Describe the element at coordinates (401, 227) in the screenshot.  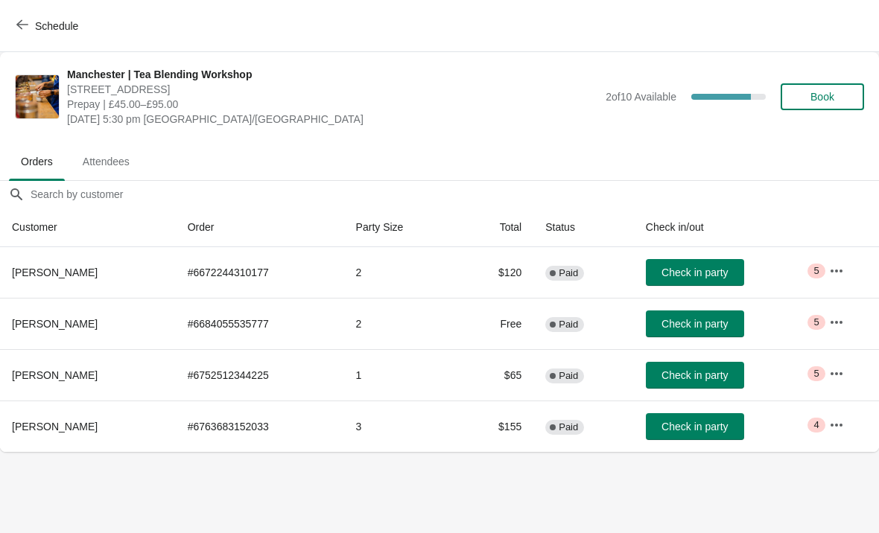
I see `th: Party Size` at that location.